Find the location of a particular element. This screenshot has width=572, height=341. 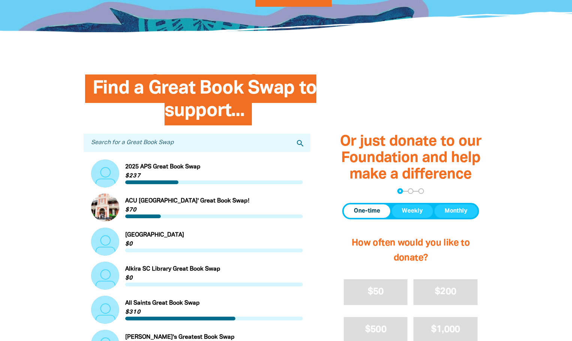

button: Navigate to step 2 of 3 to enter your details is located at coordinates (410, 191).